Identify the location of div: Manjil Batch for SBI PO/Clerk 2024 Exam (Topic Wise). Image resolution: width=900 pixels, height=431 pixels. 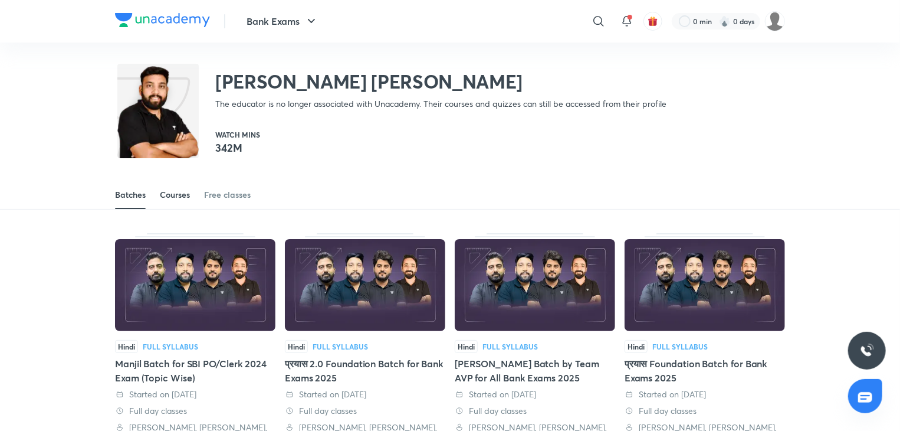
(195, 370).